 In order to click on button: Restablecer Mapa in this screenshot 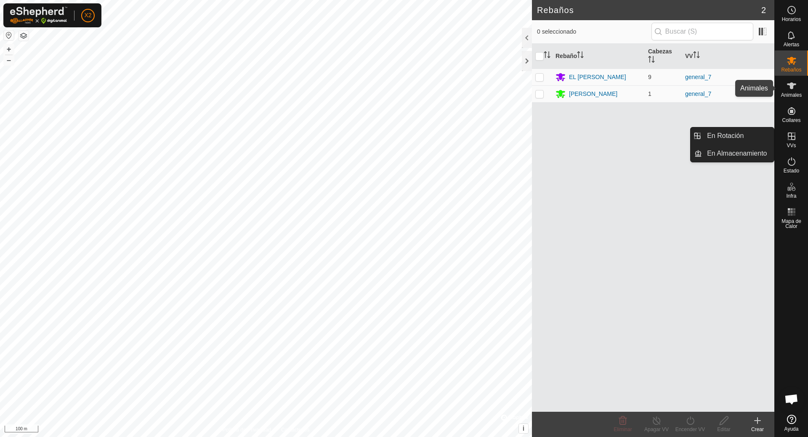, I will do `click(9, 35)`.